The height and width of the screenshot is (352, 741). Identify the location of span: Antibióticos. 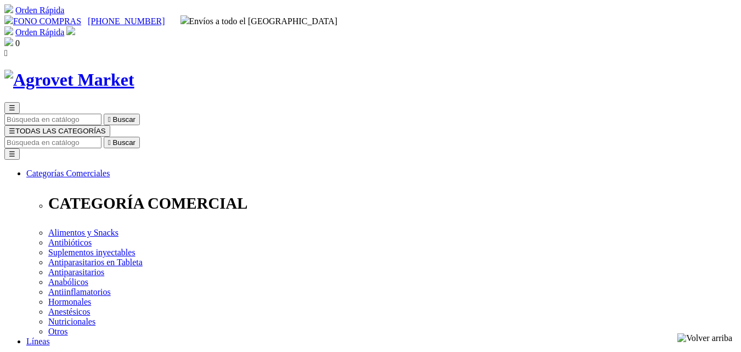
(70, 242).